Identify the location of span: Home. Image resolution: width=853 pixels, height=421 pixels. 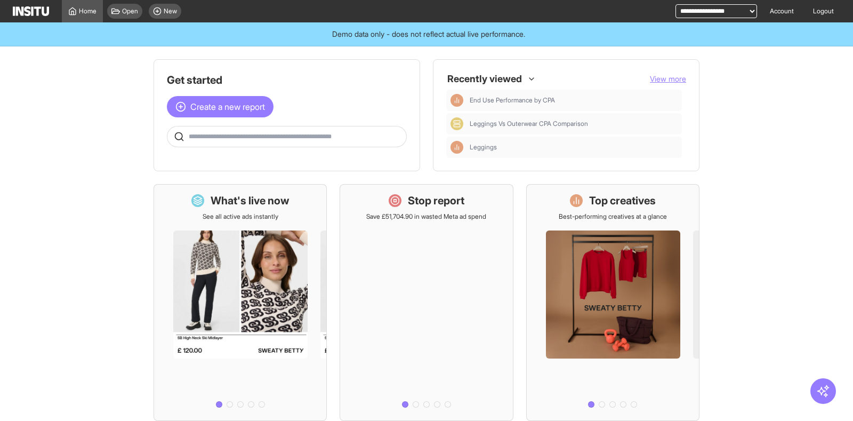
(87, 11).